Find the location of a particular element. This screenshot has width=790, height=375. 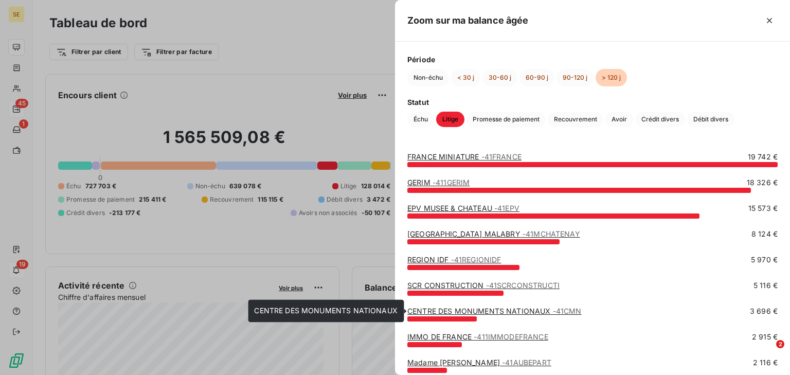

span: - 41EPV is located at coordinates (507, 208).